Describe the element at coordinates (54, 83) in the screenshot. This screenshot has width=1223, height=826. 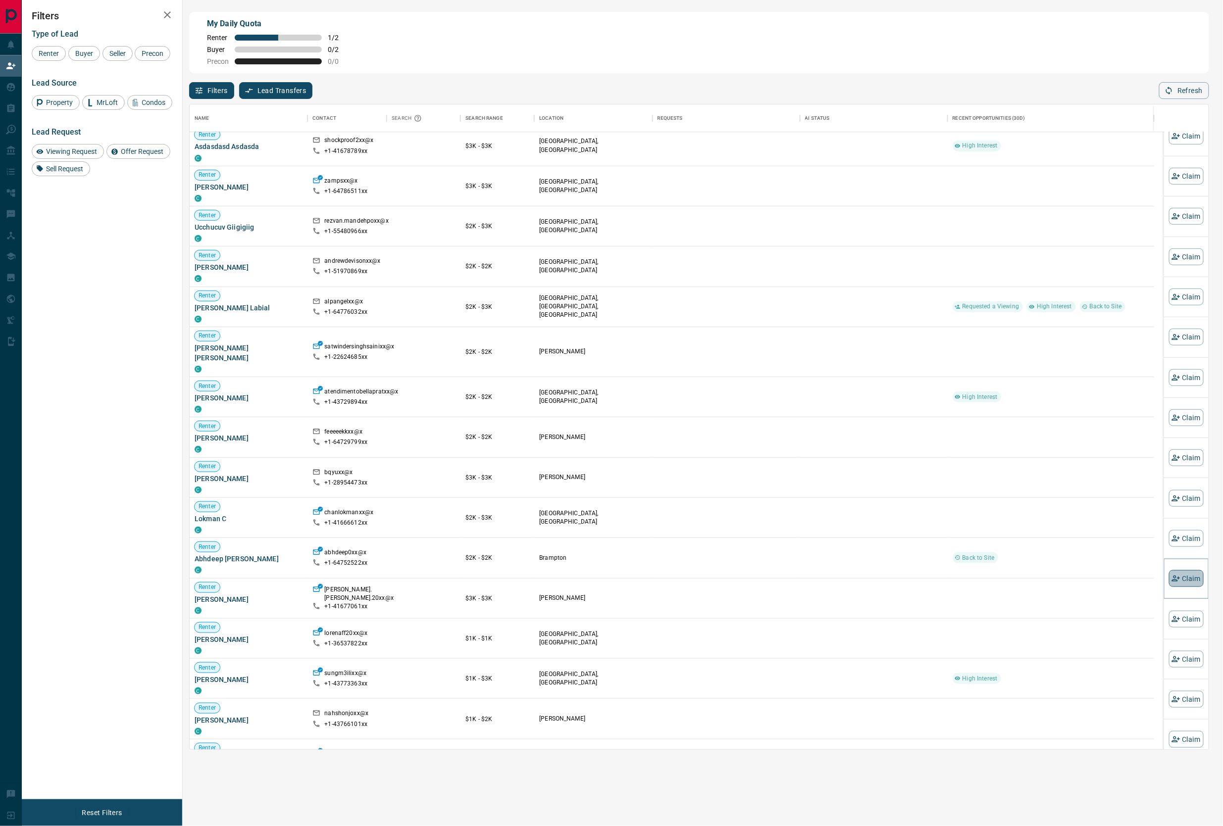
I see `span: Lead Source` at that location.